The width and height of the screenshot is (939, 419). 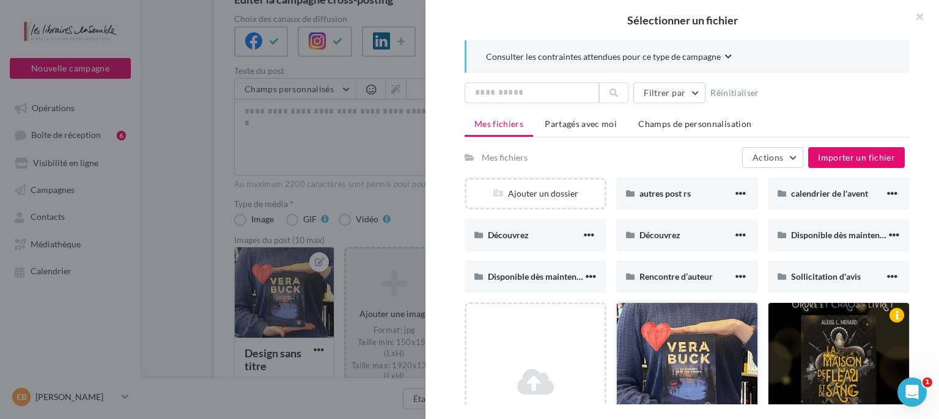 What do you see at coordinates (856, 157) in the screenshot?
I see `span: Importer un fichier` at bounding box center [856, 157].